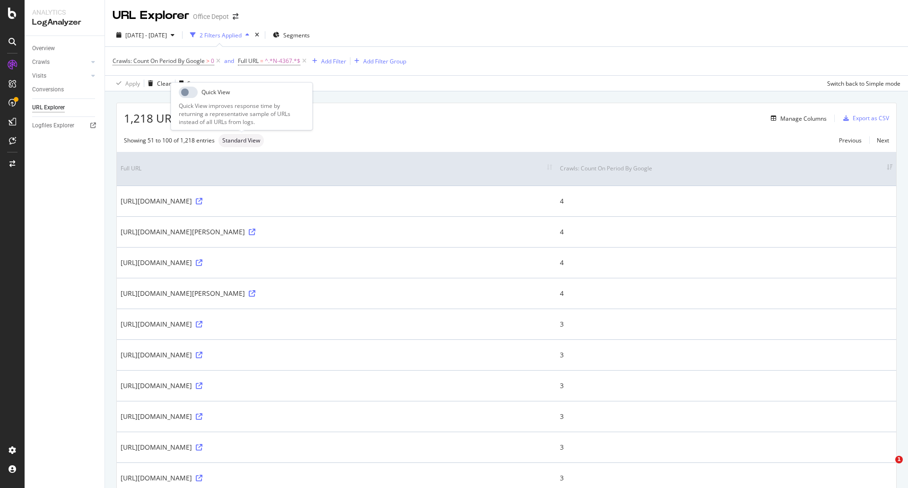 The height and width of the screenshot is (488, 908). What do you see at coordinates (65, 125) in the screenshot?
I see `a: Logfiles Explorer` at bounding box center [65, 125].